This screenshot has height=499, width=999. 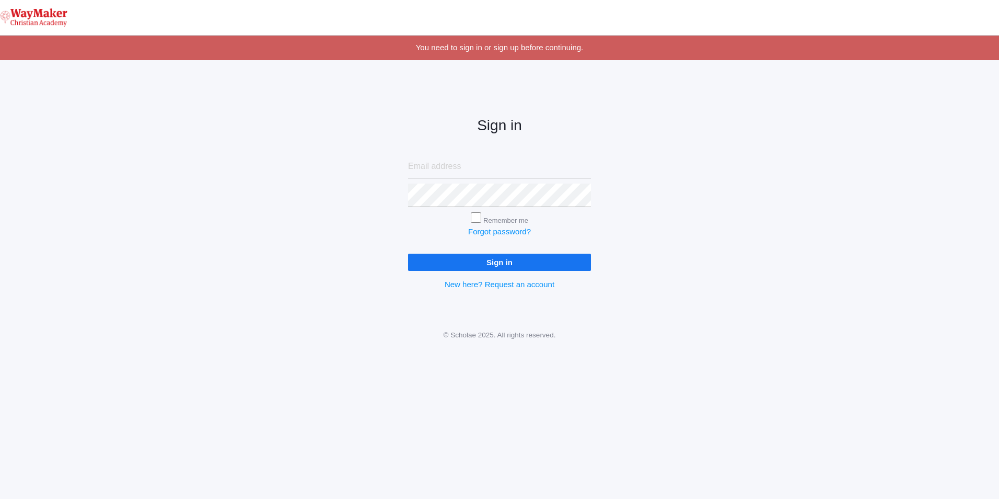 I want to click on a: Forgot password?, so click(x=500, y=231).